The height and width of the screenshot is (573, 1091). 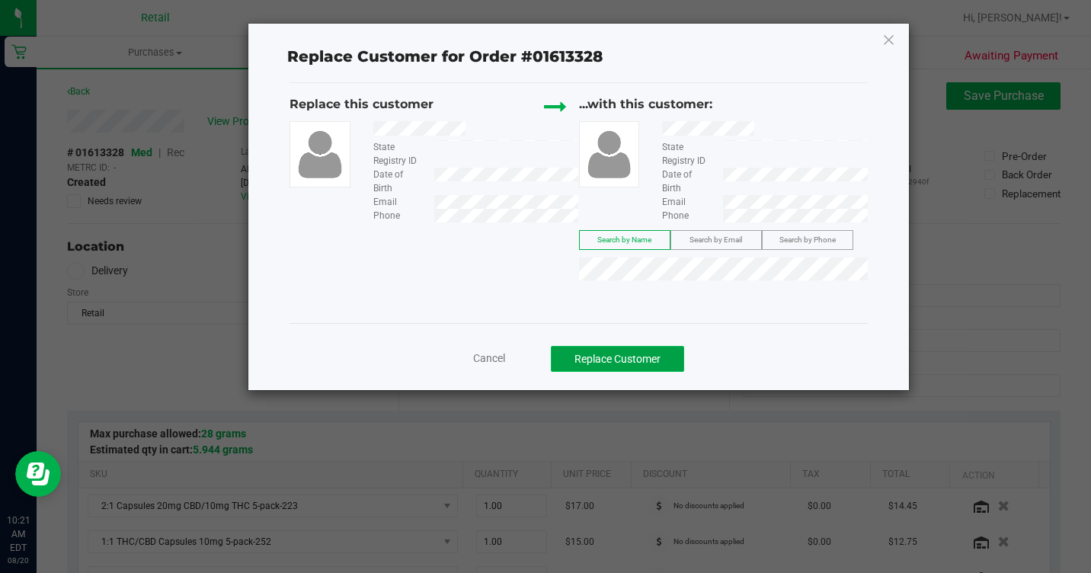 What do you see at coordinates (489, 358) in the screenshot?
I see `span: Cancel` at bounding box center [489, 358].